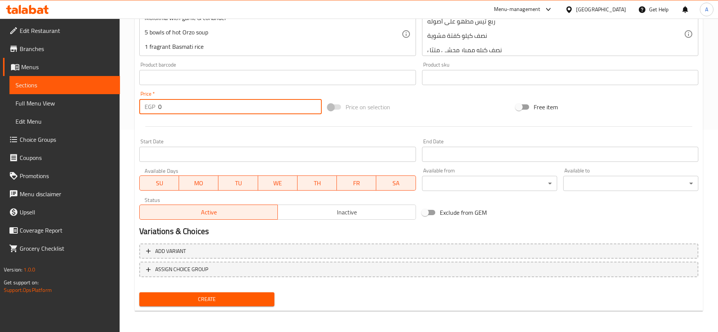 Image resolution: width=718 pixels, height=332 pixels. Describe the element at coordinates (65, 121) in the screenshot. I see `span: Edit Menu` at that location.